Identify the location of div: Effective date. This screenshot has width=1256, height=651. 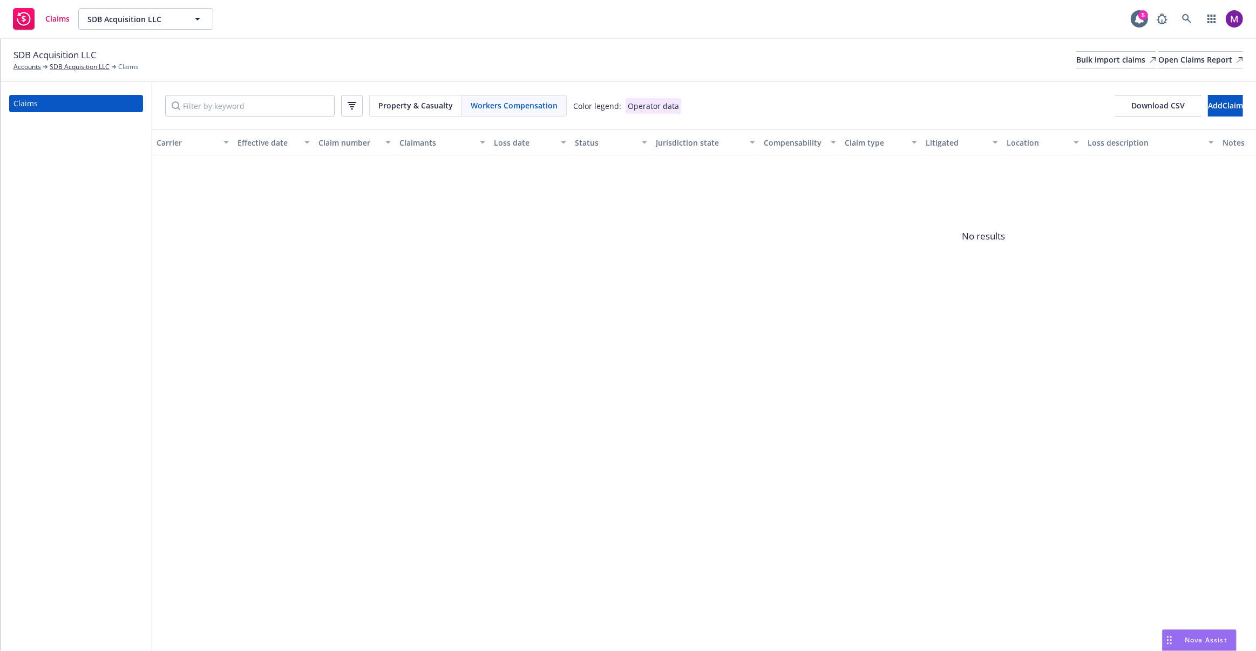
(268, 142).